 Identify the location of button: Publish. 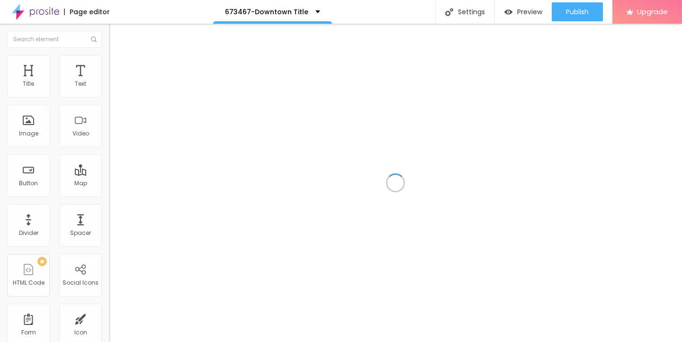
(577, 12).